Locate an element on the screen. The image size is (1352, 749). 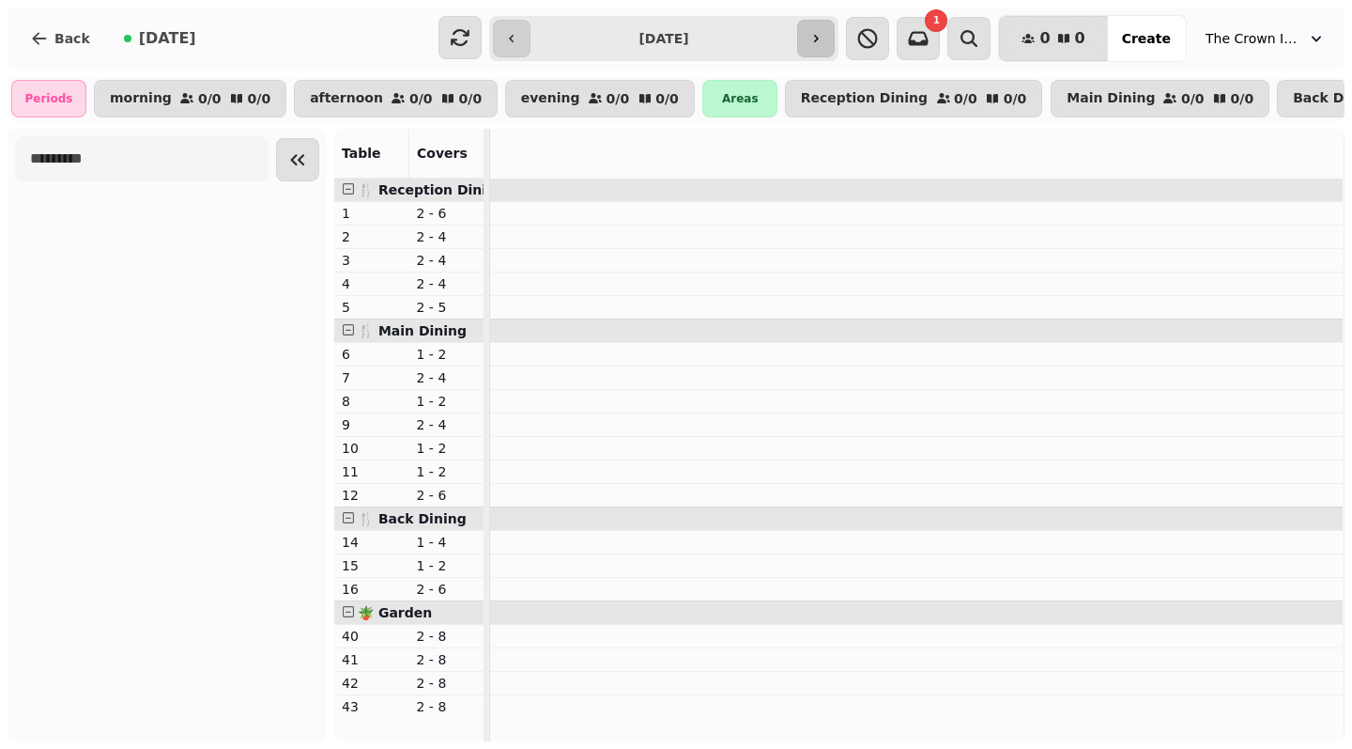
p: morning is located at coordinates (141, 99).